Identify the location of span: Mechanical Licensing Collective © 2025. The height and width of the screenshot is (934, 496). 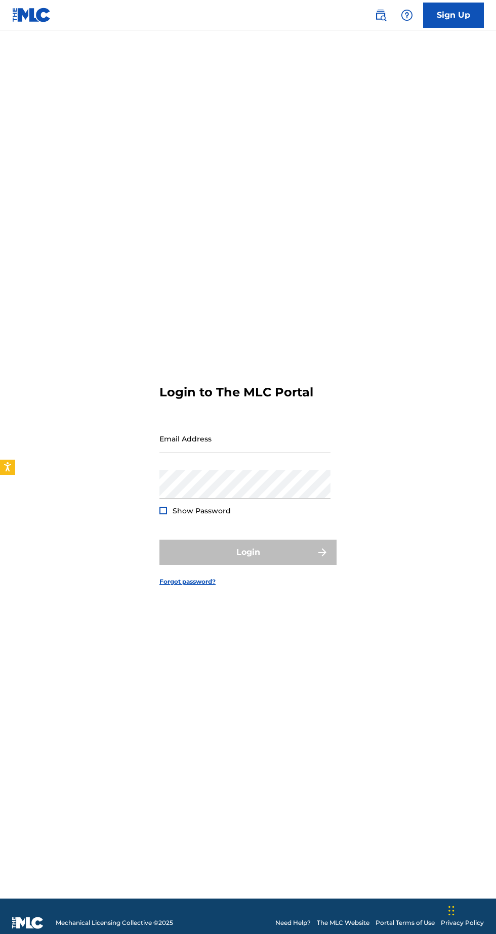
(114, 923).